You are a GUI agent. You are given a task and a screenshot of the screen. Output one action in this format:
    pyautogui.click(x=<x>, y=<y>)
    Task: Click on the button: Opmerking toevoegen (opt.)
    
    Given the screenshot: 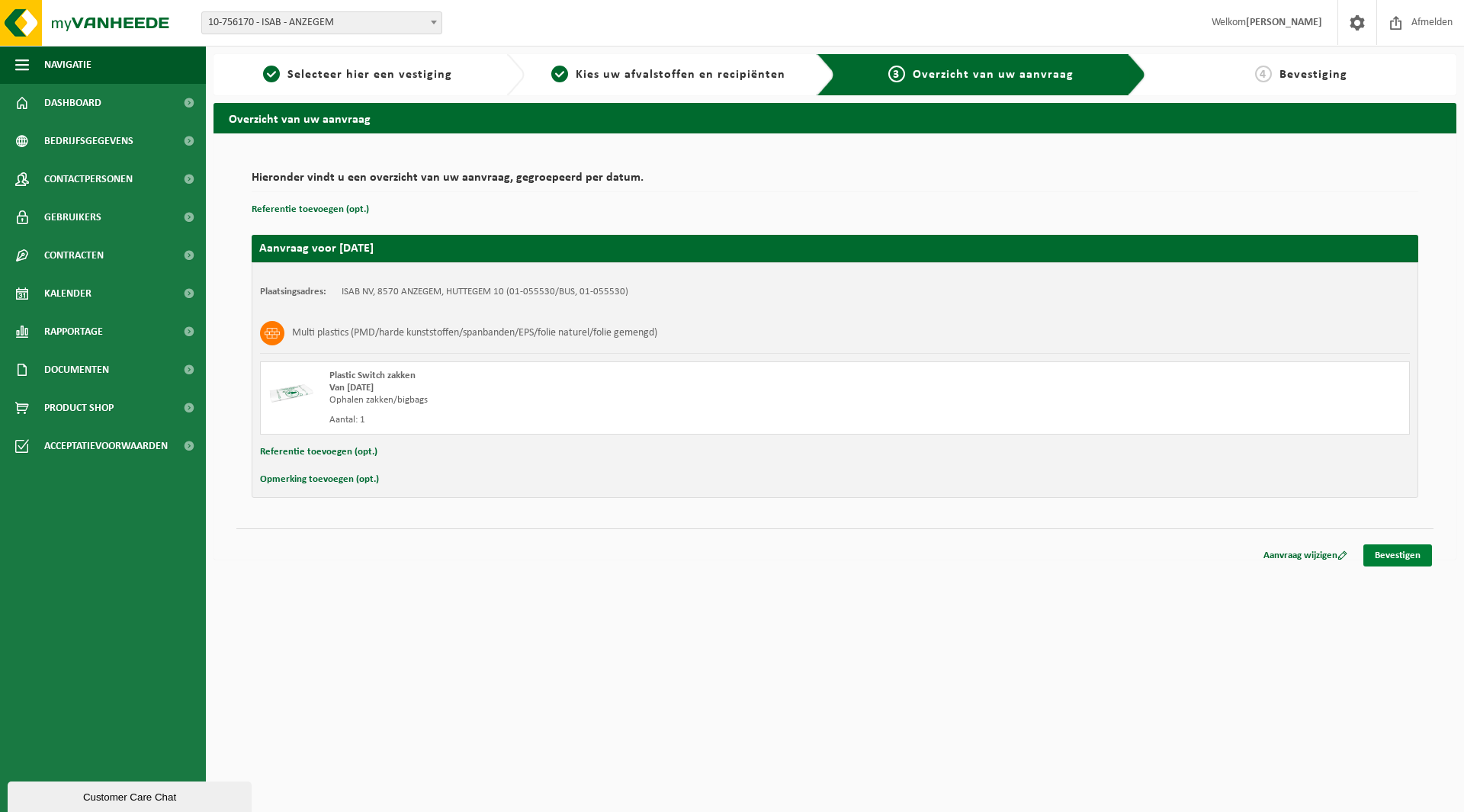 What is the action you would take?
    pyautogui.click(x=320, y=480)
    